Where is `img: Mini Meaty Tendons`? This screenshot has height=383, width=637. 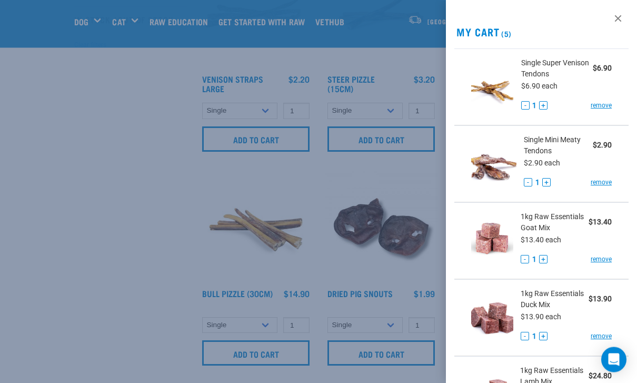
img: Mini Meaty Tendons is located at coordinates (494, 162).